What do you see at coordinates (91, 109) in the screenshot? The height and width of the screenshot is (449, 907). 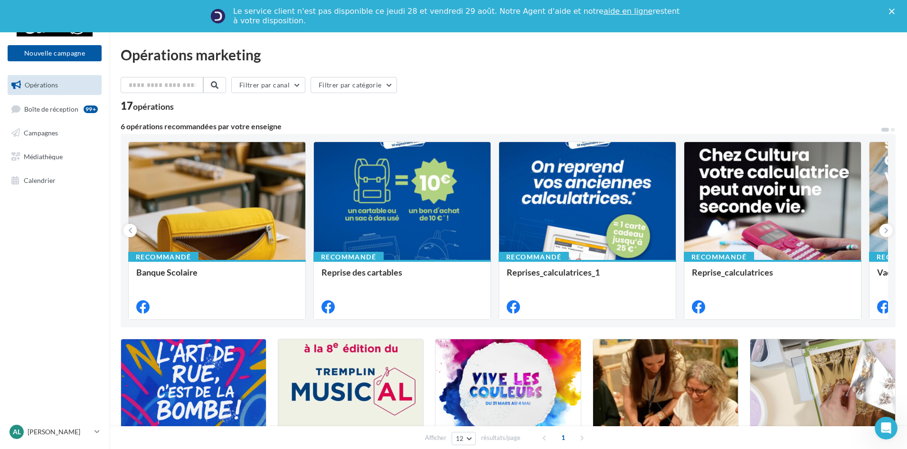 I see `div: 99+` at bounding box center [91, 109].